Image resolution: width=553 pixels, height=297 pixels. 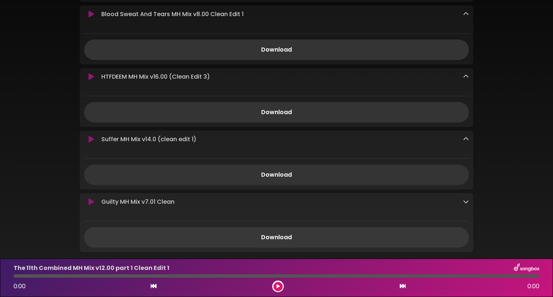 I want to click on p: Blood Sweat And Tears MH Mix v8.00 Clean Edit 1, so click(x=172, y=14).